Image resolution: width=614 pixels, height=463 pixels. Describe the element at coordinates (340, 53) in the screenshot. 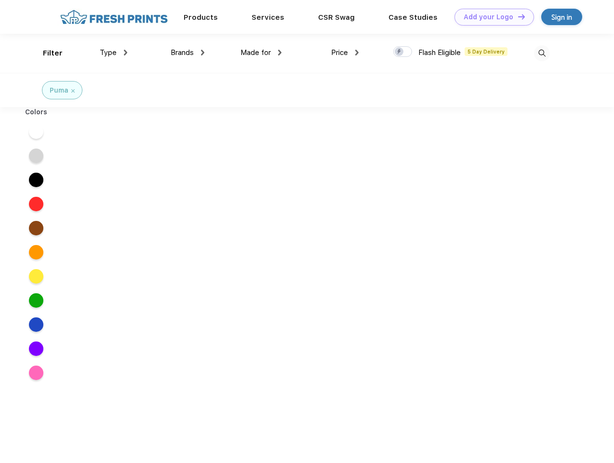

I see `span: Price` at that location.